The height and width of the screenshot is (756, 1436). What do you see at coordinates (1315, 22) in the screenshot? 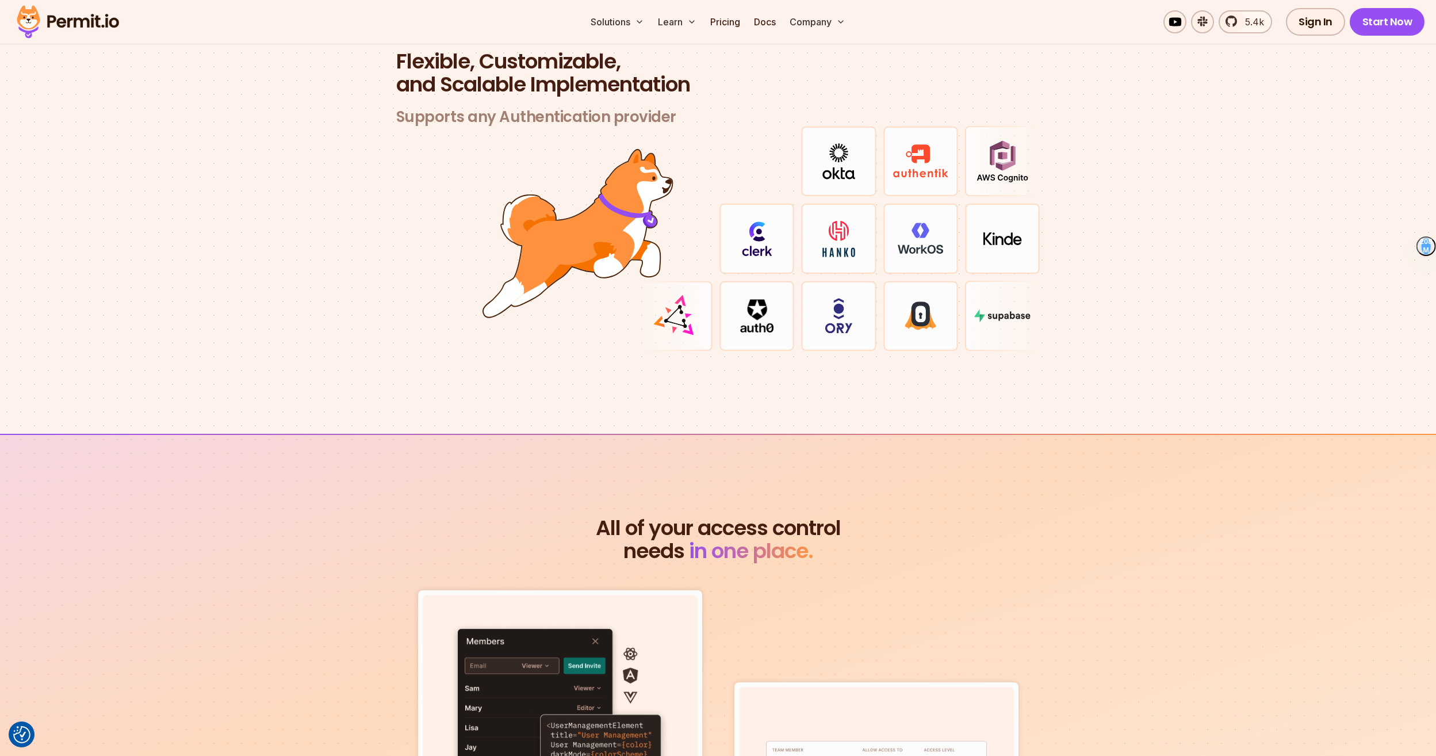
I see `a: Sign In` at bounding box center [1315, 22].